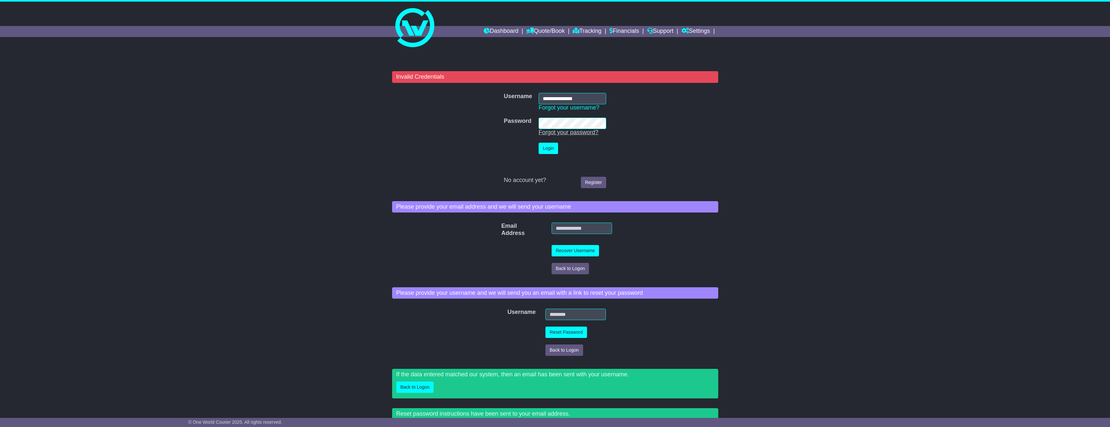  What do you see at coordinates (575, 250) in the screenshot?
I see `button: Recover Username` at bounding box center [575, 250].